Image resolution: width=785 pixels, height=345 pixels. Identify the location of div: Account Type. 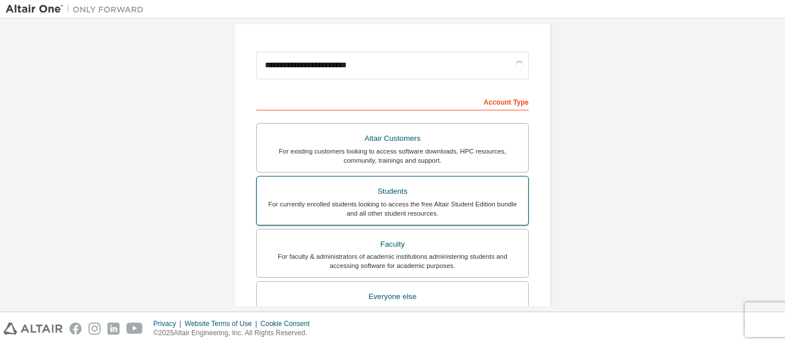
(392, 101).